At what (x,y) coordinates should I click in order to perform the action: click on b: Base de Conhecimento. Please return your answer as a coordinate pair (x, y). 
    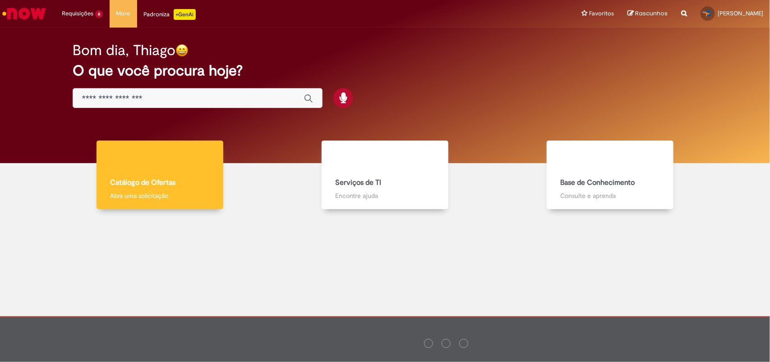
    Looking at the image, I should click on (598, 182).